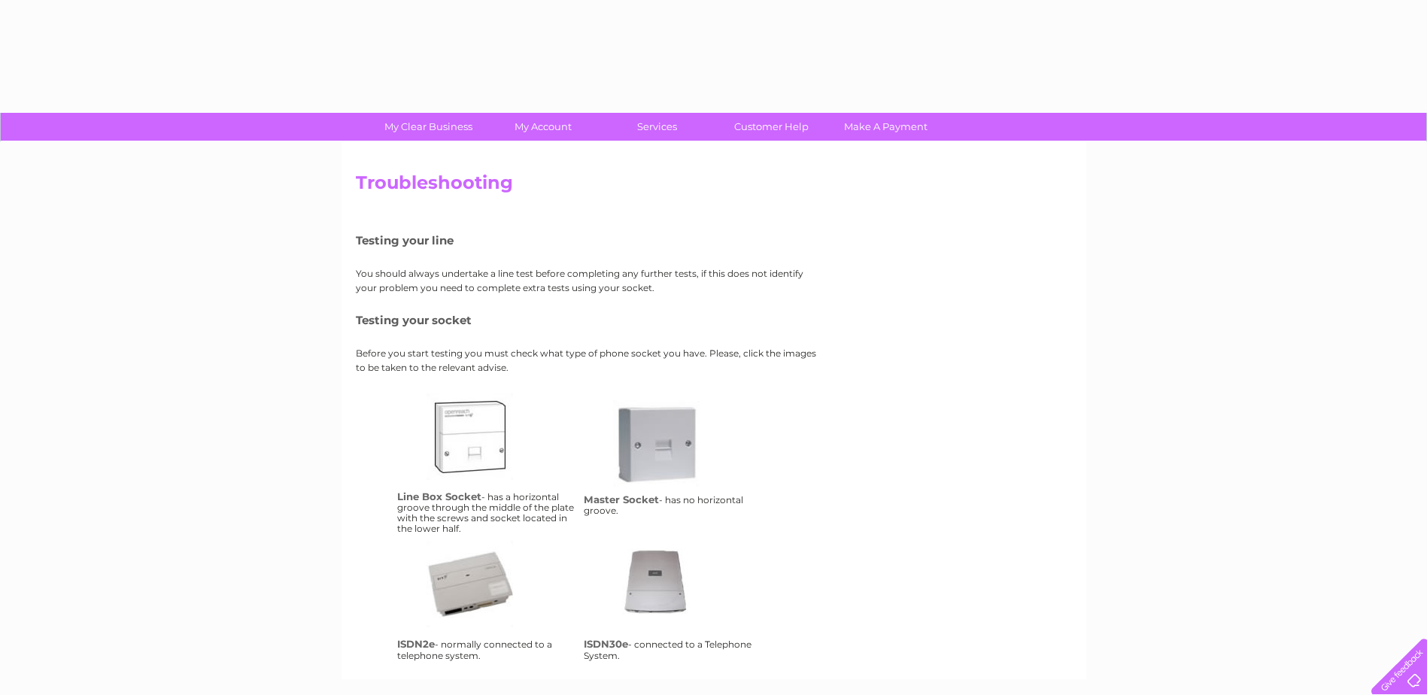 This screenshot has height=695, width=1427. I want to click on a: isdn30e, so click(673, 601).